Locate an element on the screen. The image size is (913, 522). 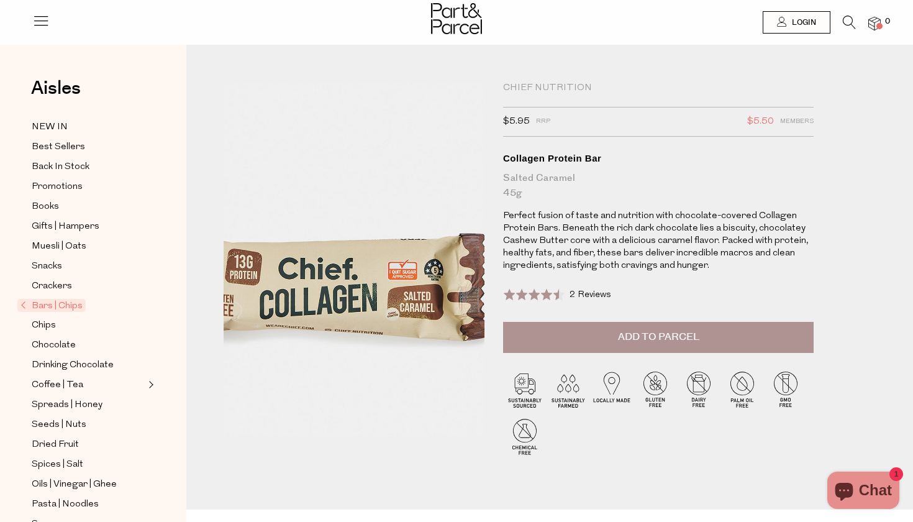
img: P_P-ICONS-Live_Bec_V11_Locally_Made_2.svg is located at coordinates (612, 389).